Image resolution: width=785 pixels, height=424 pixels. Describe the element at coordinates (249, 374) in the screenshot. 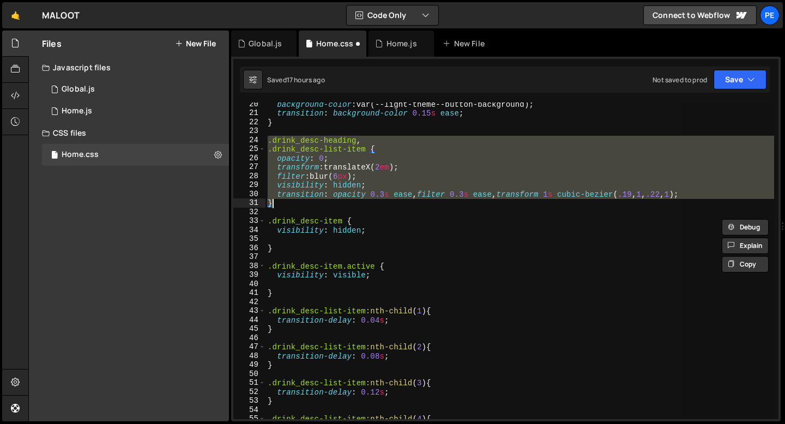

I see `div: 50` at that location.